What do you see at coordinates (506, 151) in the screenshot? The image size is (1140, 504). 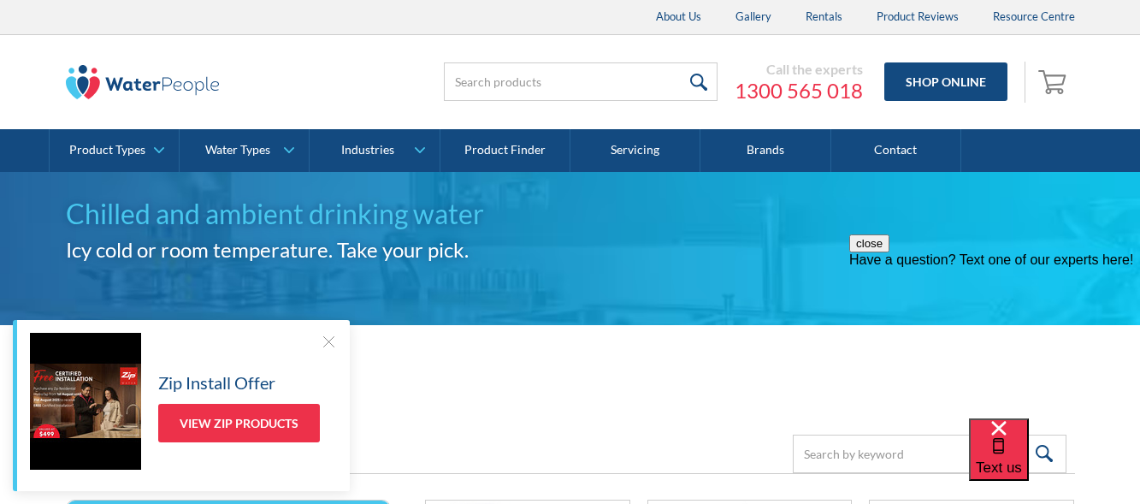 I see `a: Product Finder` at bounding box center [506, 151].